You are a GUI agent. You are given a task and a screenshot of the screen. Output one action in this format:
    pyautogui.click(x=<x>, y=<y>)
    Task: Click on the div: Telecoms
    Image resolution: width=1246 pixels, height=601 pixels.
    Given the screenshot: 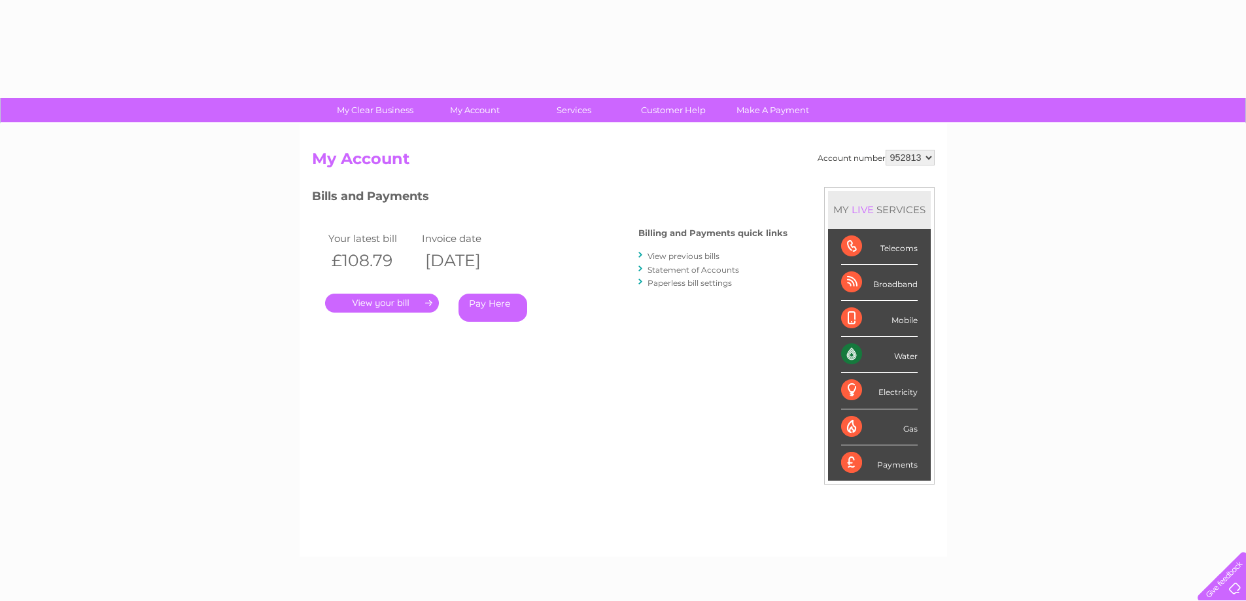 What is the action you would take?
    pyautogui.click(x=879, y=247)
    